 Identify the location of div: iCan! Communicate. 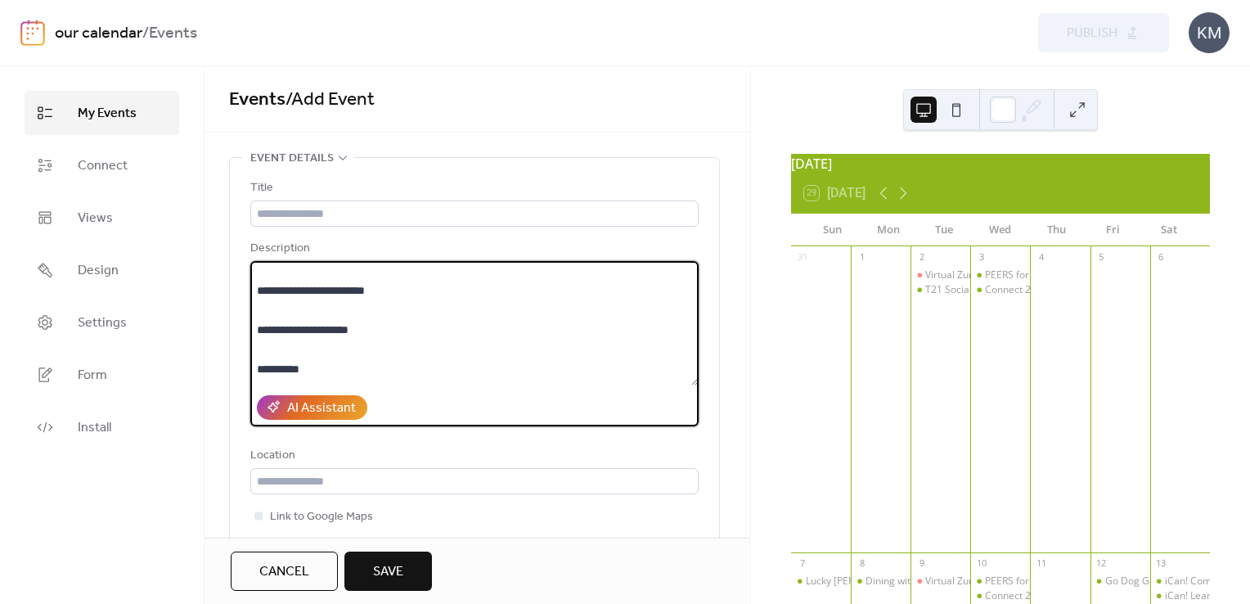
(1180, 581).